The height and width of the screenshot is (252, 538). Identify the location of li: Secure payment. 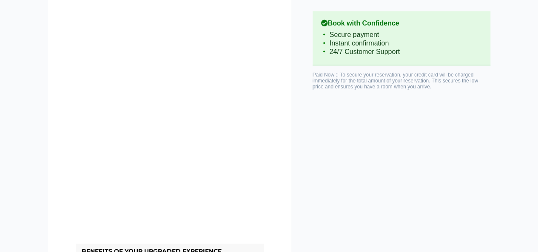
(401, 35).